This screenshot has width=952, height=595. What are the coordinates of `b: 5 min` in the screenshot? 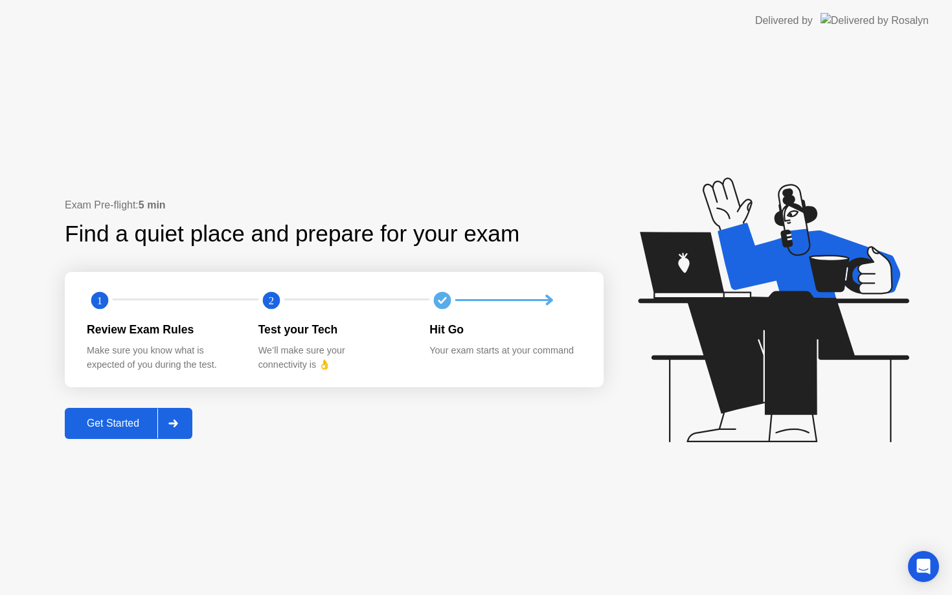 It's located at (152, 205).